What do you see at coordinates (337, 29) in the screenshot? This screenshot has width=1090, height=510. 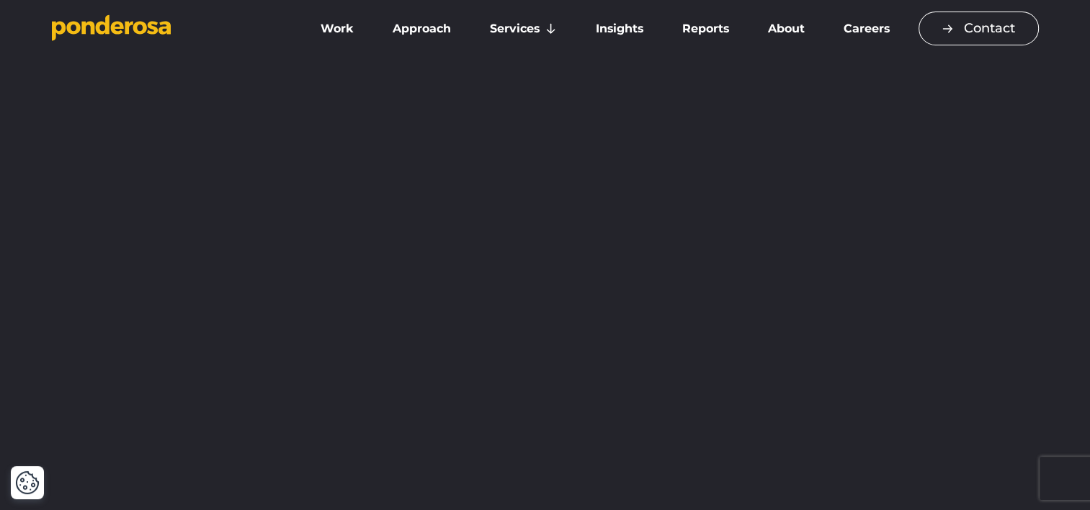 I see `a: Work` at bounding box center [337, 29].